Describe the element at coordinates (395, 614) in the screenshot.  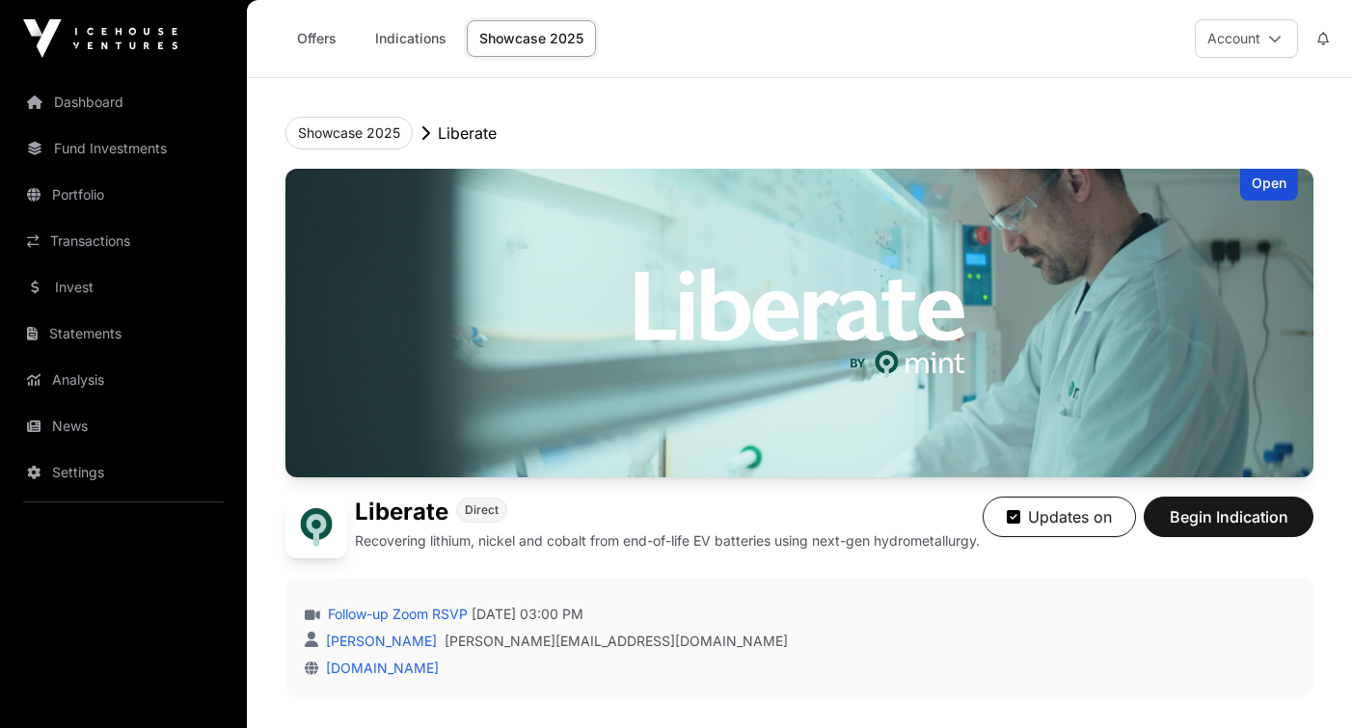
I see `a: Follow-up Zoom RSVP` at that location.